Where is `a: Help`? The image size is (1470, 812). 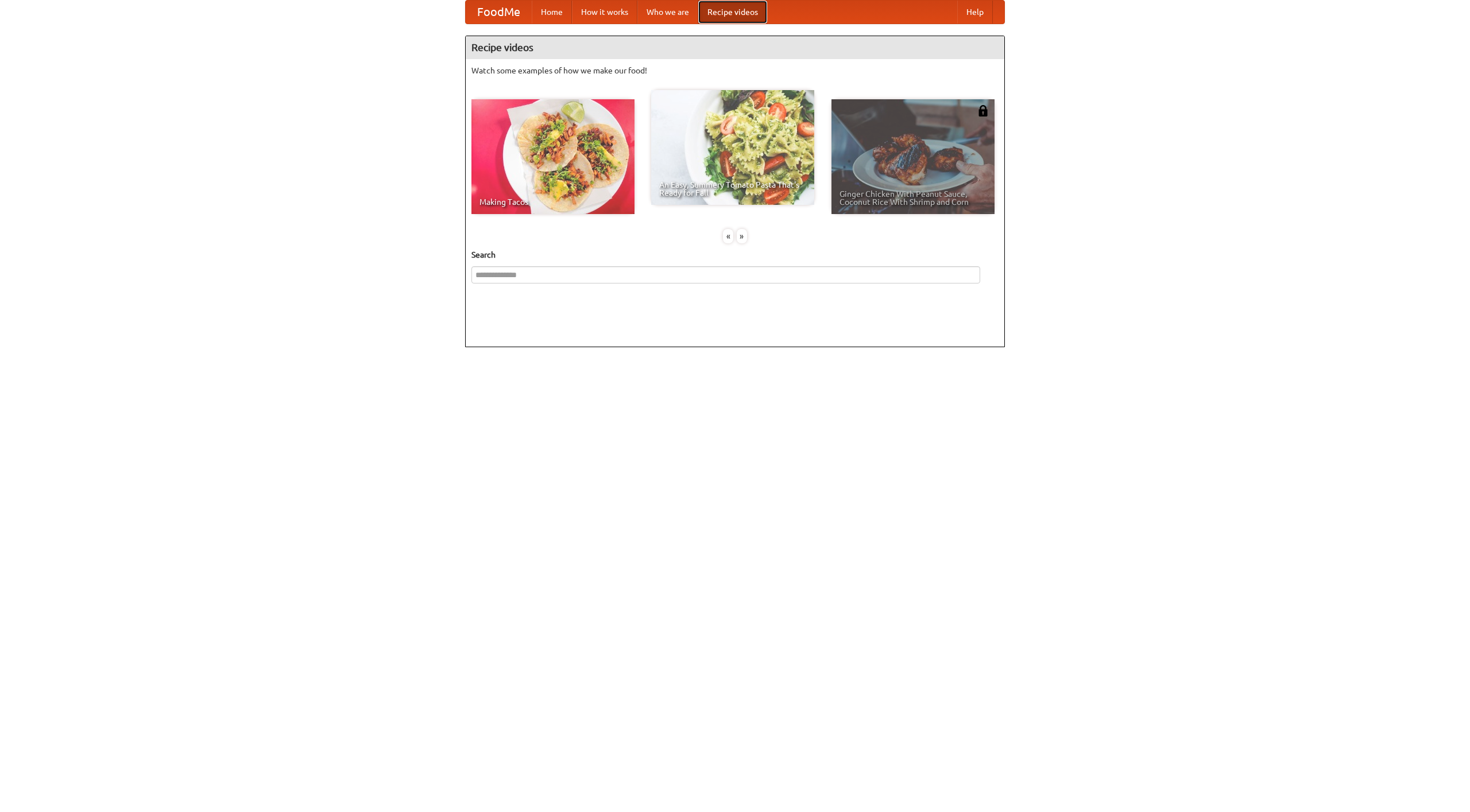
a: Help is located at coordinates (975, 12).